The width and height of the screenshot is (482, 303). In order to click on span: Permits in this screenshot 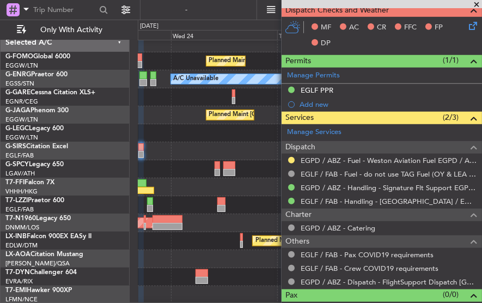, I will do `click(298, 61)`.